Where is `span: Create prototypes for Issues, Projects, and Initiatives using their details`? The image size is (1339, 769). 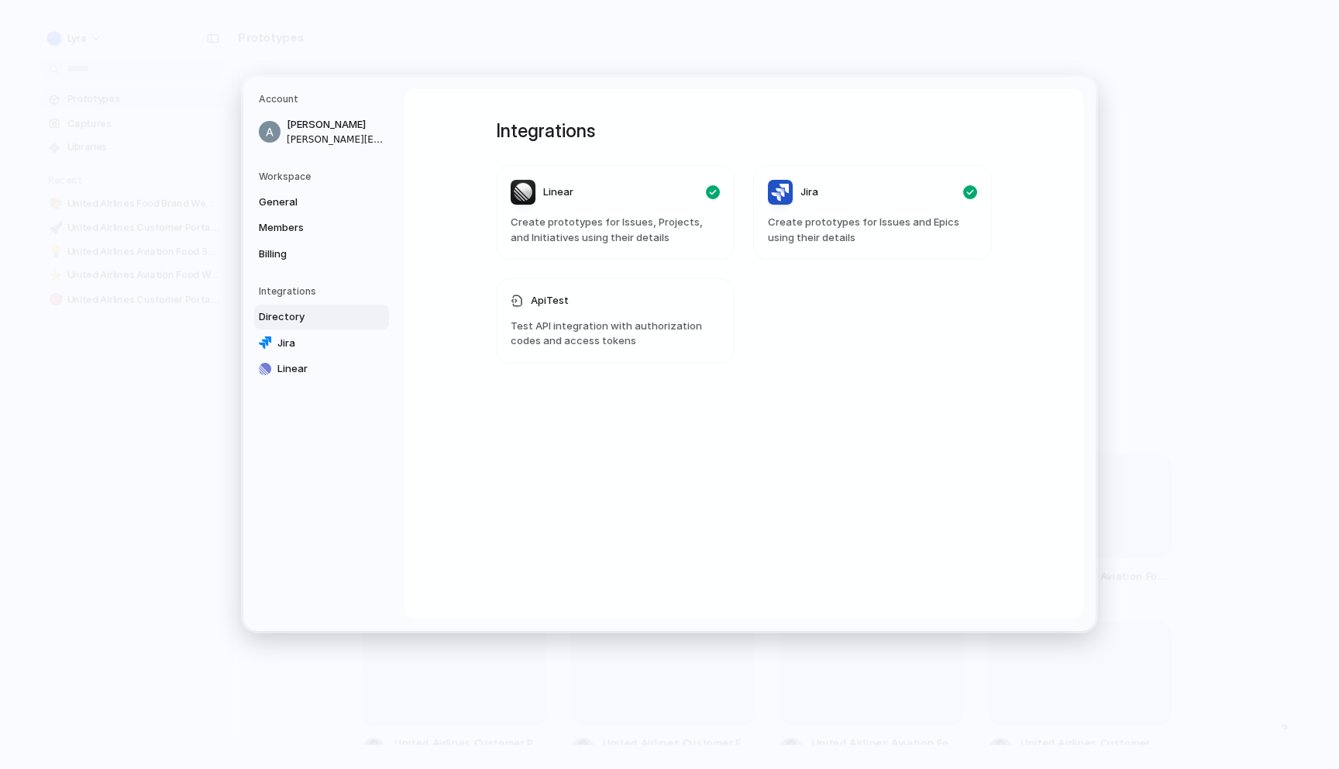
span: Create prototypes for Issues, Projects, and Initiatives using their details is located at coordinates (615, 229).